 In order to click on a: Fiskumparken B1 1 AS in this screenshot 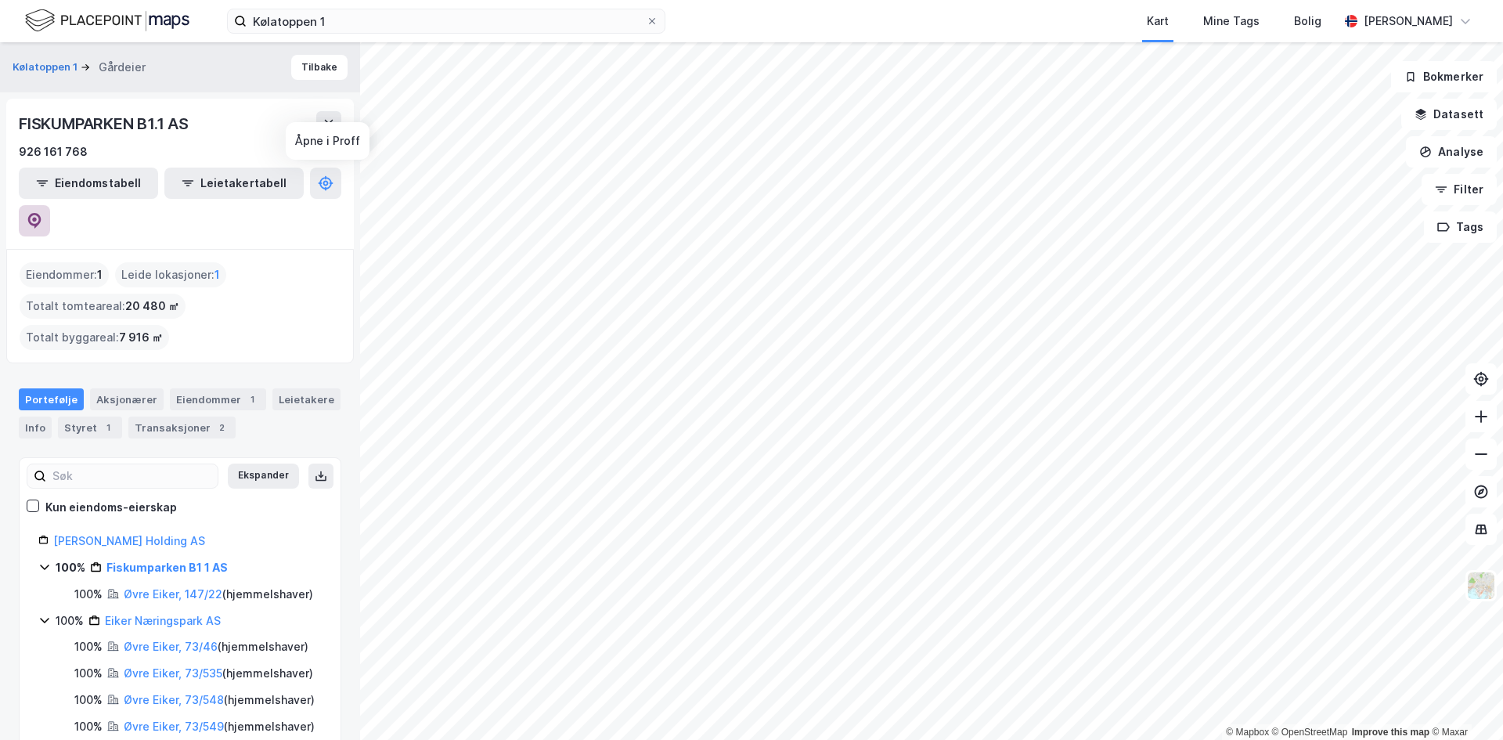, I will do `click(167, 567)`.